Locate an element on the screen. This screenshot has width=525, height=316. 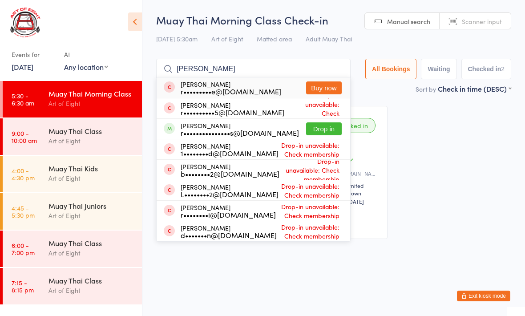
div: Check in time (DESC) is located at coordinates (474, 89).